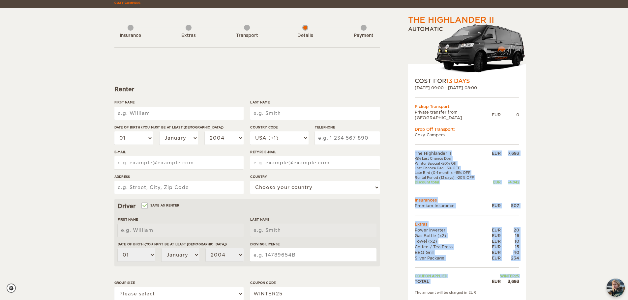  Describe the element at coordinates (179, 177) in the screenshot. I see `label: Address` at that location.